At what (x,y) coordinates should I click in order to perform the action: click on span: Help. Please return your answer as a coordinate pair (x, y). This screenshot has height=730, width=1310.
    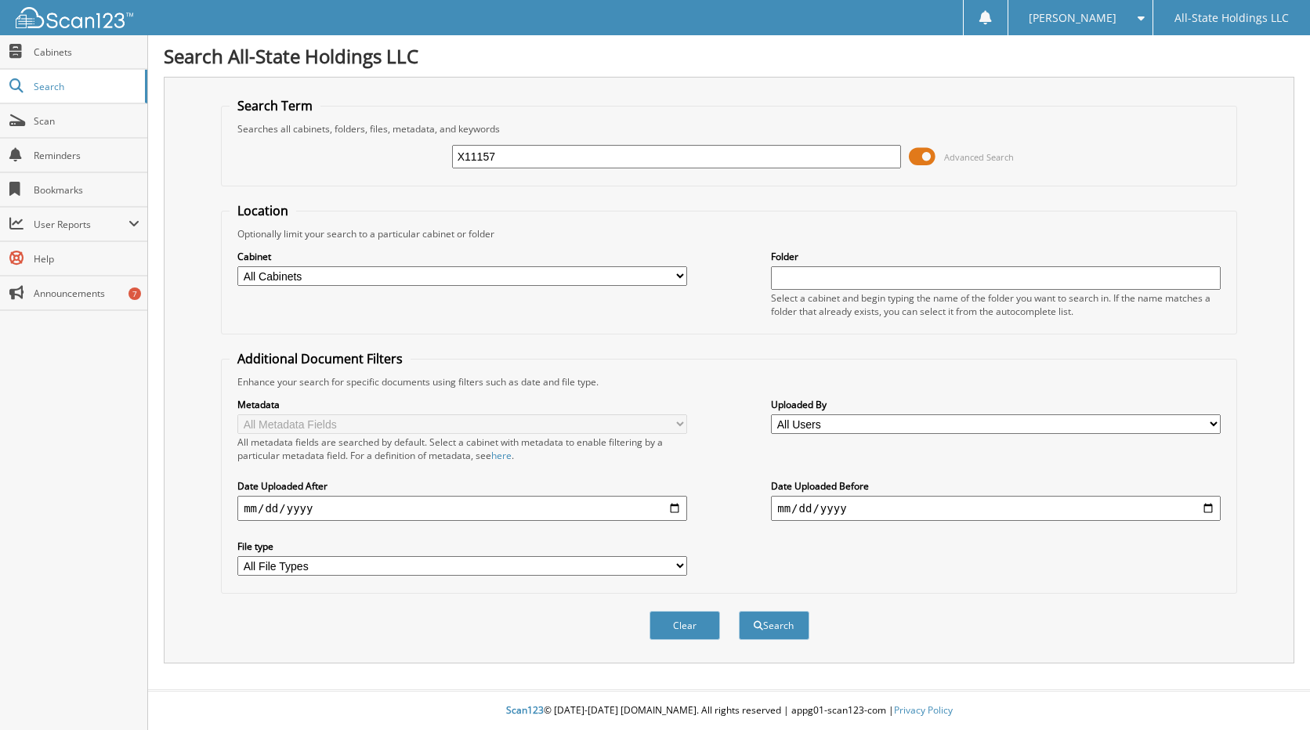
    Looking at the image, I should click on (86, 259).